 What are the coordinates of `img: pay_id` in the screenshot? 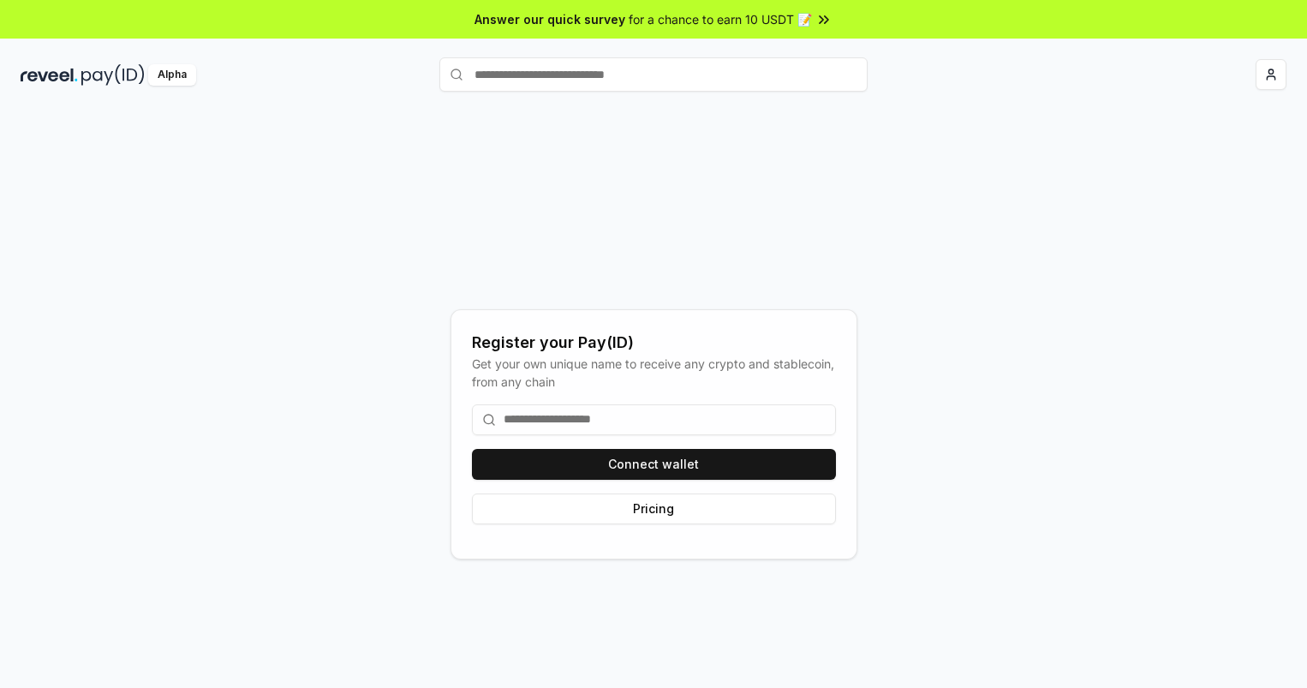 It's located at (113, 75).